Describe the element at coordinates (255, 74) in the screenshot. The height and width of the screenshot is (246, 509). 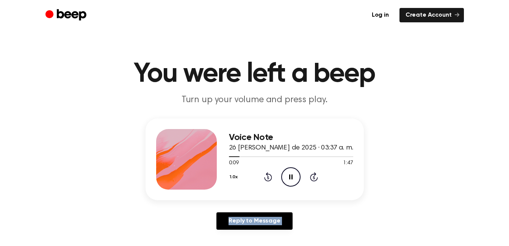
I see `h1: You were left a beep` at that location.